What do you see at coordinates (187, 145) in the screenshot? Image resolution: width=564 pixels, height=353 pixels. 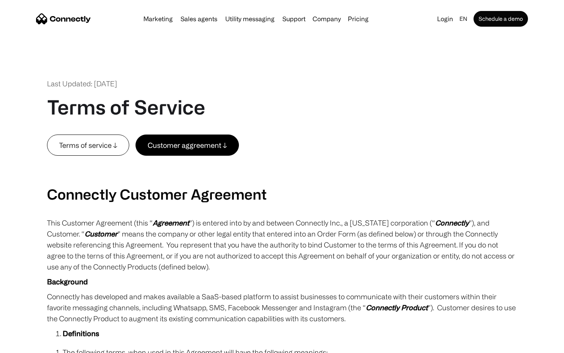 I see `div: Customer aggreement ↓` at bounding box center [187, 145].